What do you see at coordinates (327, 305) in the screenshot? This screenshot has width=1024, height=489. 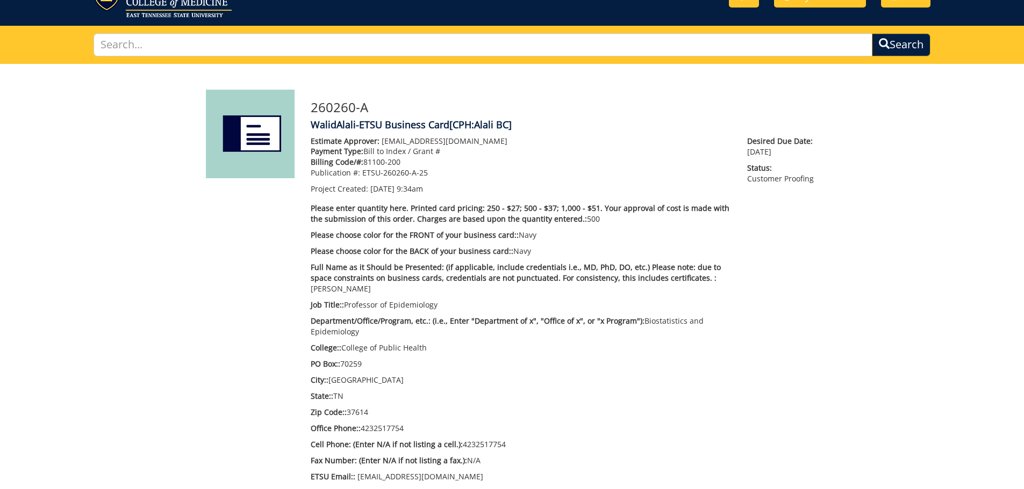 I see `span: Job Title::` at bounding box center [327, 305].